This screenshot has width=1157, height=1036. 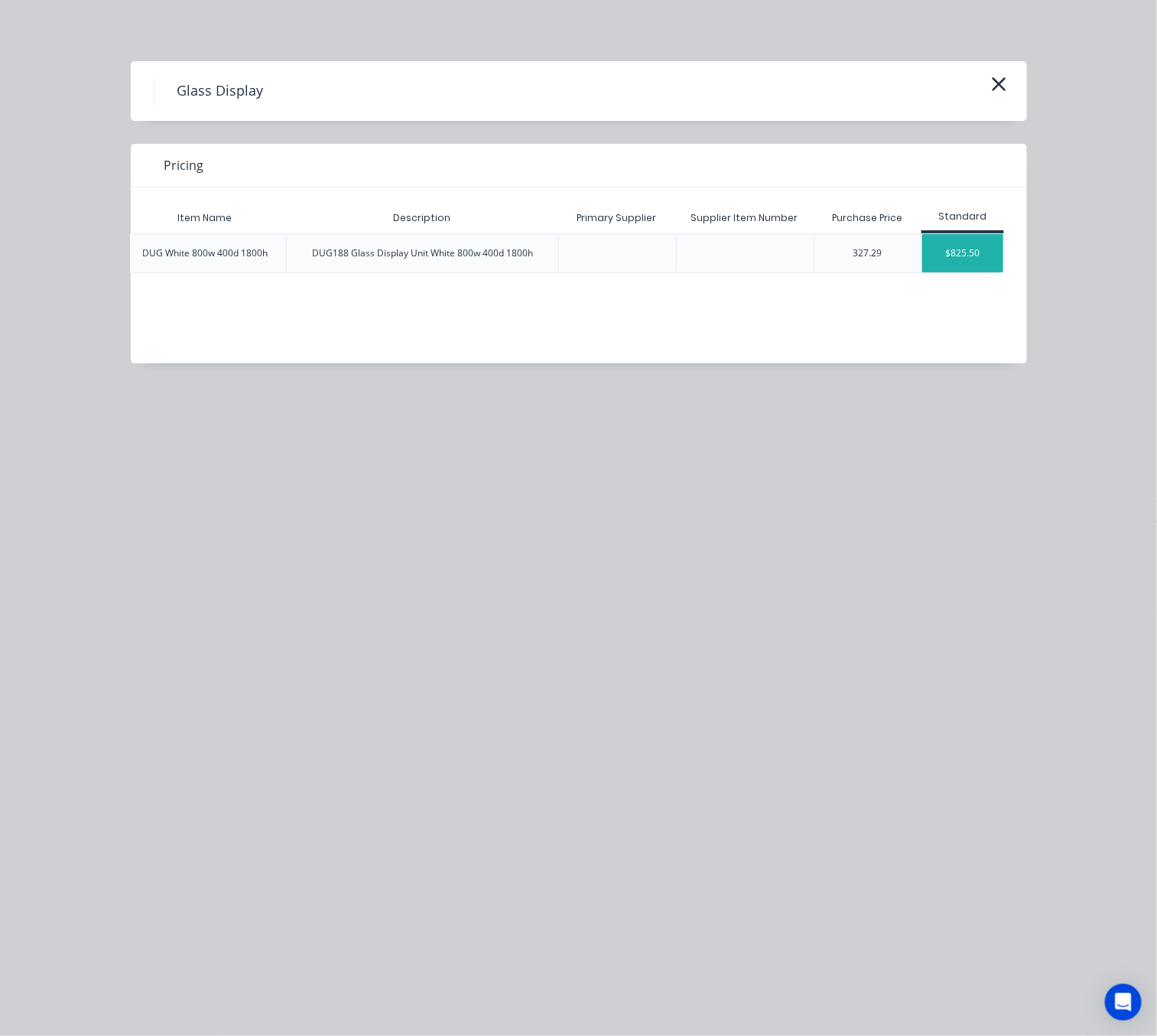 What do you see at coordinates (422, 253) in the screenshot?
I see `div: DUG188 Glass Display Unit White 800w 400d 1800h` at bounding box center [422, 253].